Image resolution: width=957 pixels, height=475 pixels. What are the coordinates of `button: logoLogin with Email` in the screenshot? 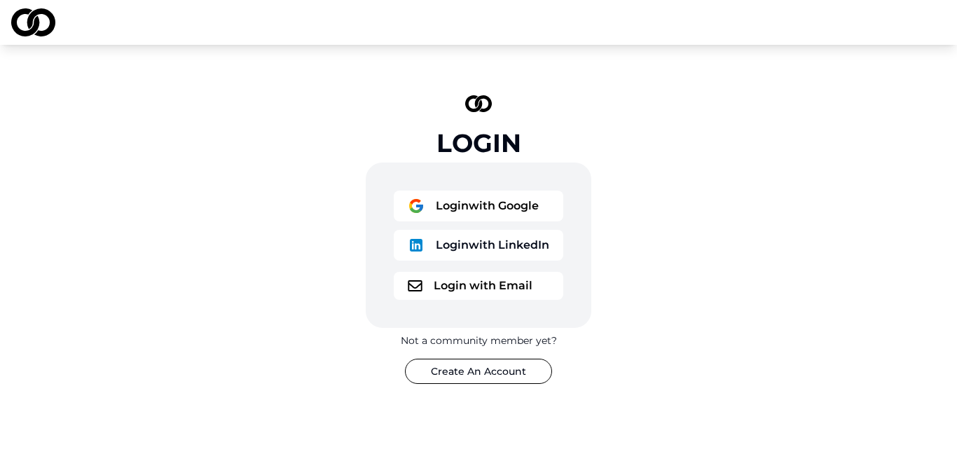 It's located at (478, 286).